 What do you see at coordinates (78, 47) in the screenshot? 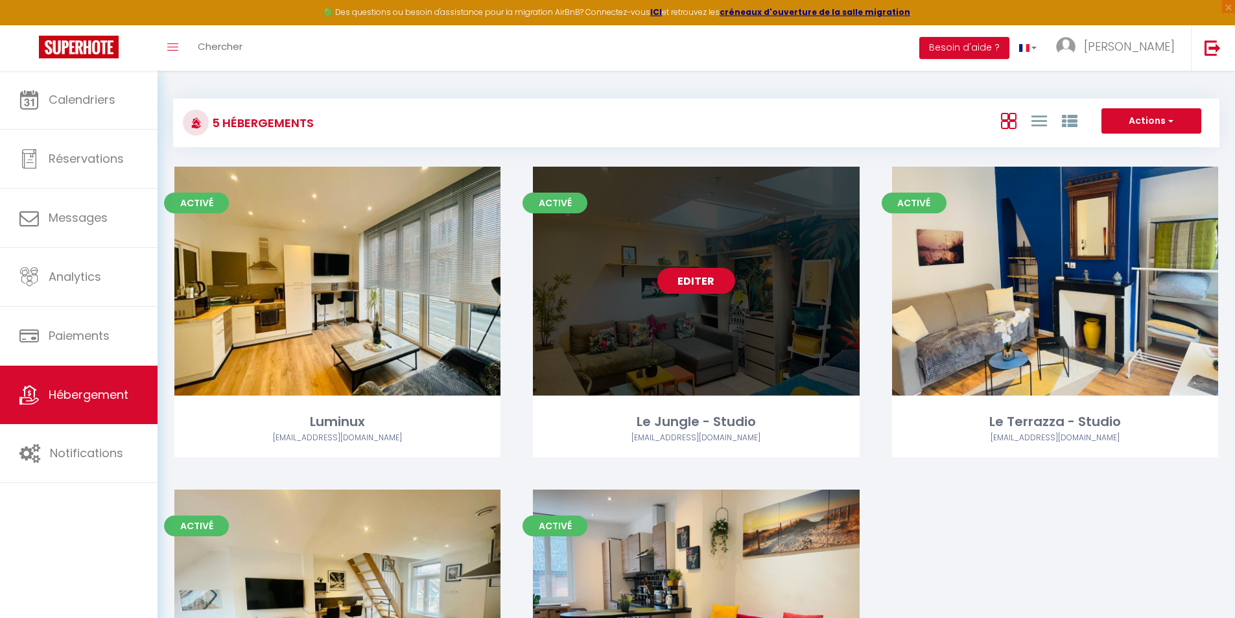
I see `img: Super Booking` at bounding box center [78, 47].